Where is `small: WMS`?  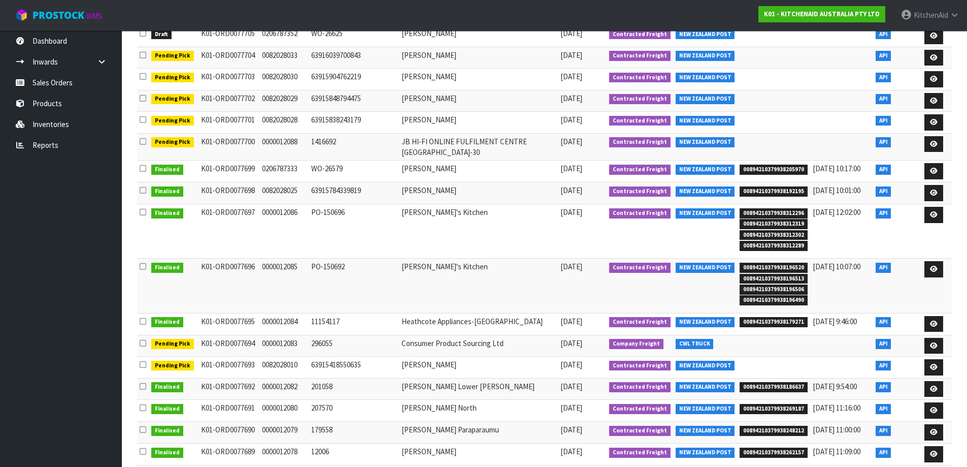 small: WMS is located at coordinates (94, 16).